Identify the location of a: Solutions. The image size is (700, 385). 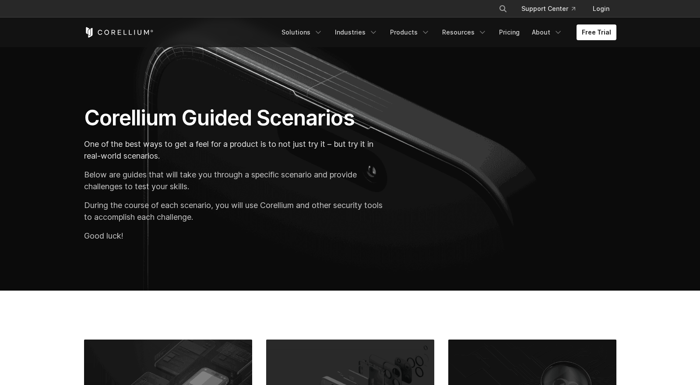
(302, 32).